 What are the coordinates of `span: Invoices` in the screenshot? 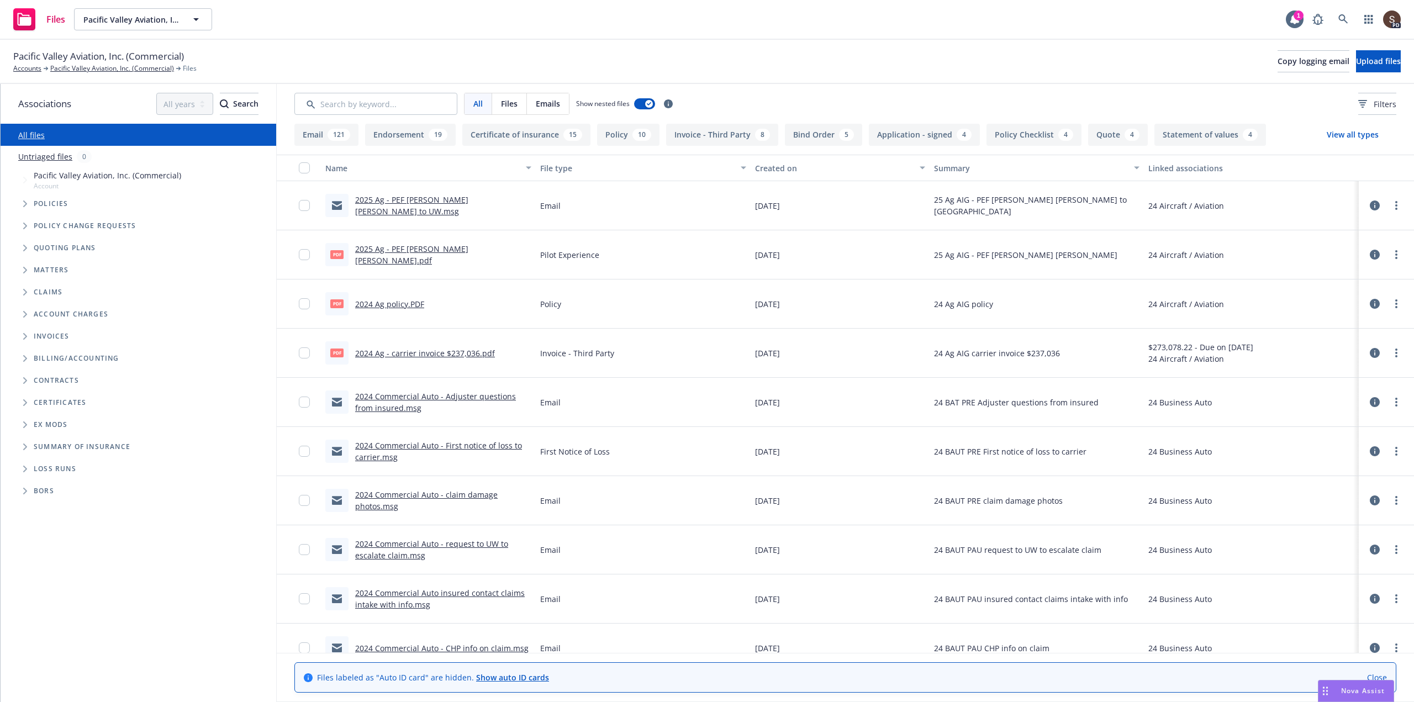 It's located at (51, 336).